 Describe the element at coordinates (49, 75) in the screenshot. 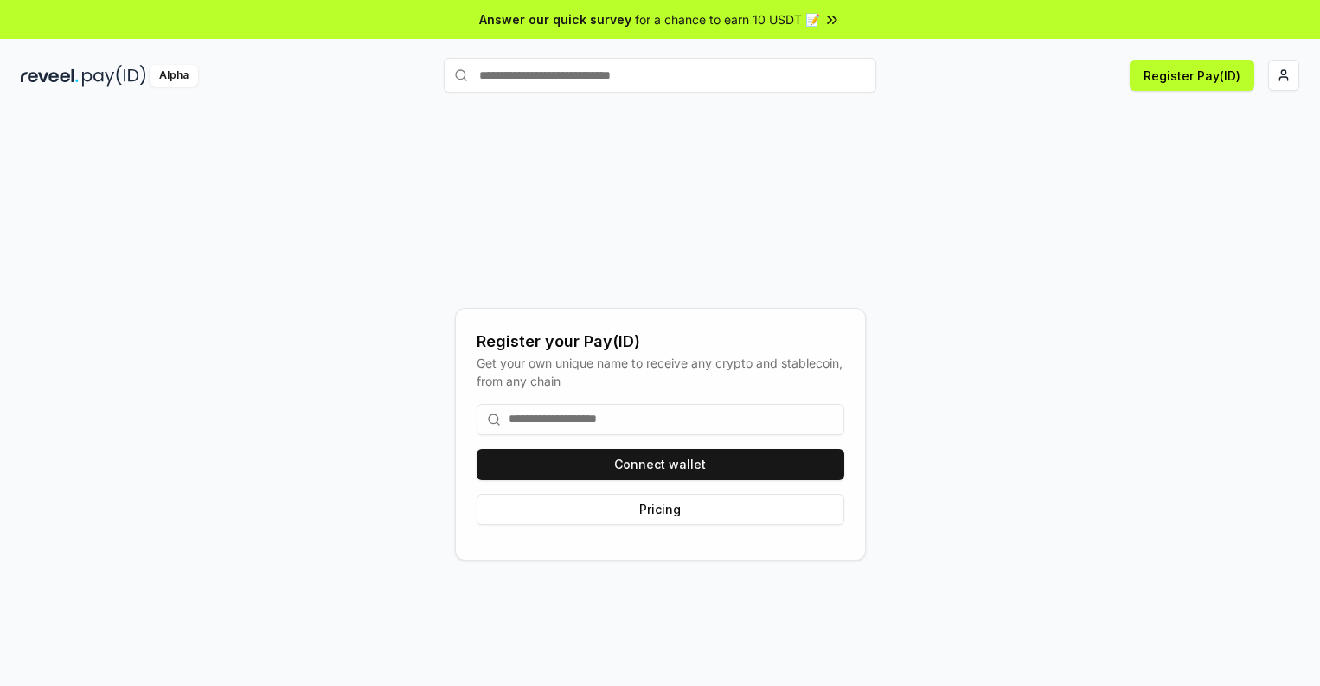

I see `img: reveel_dark` at that location.